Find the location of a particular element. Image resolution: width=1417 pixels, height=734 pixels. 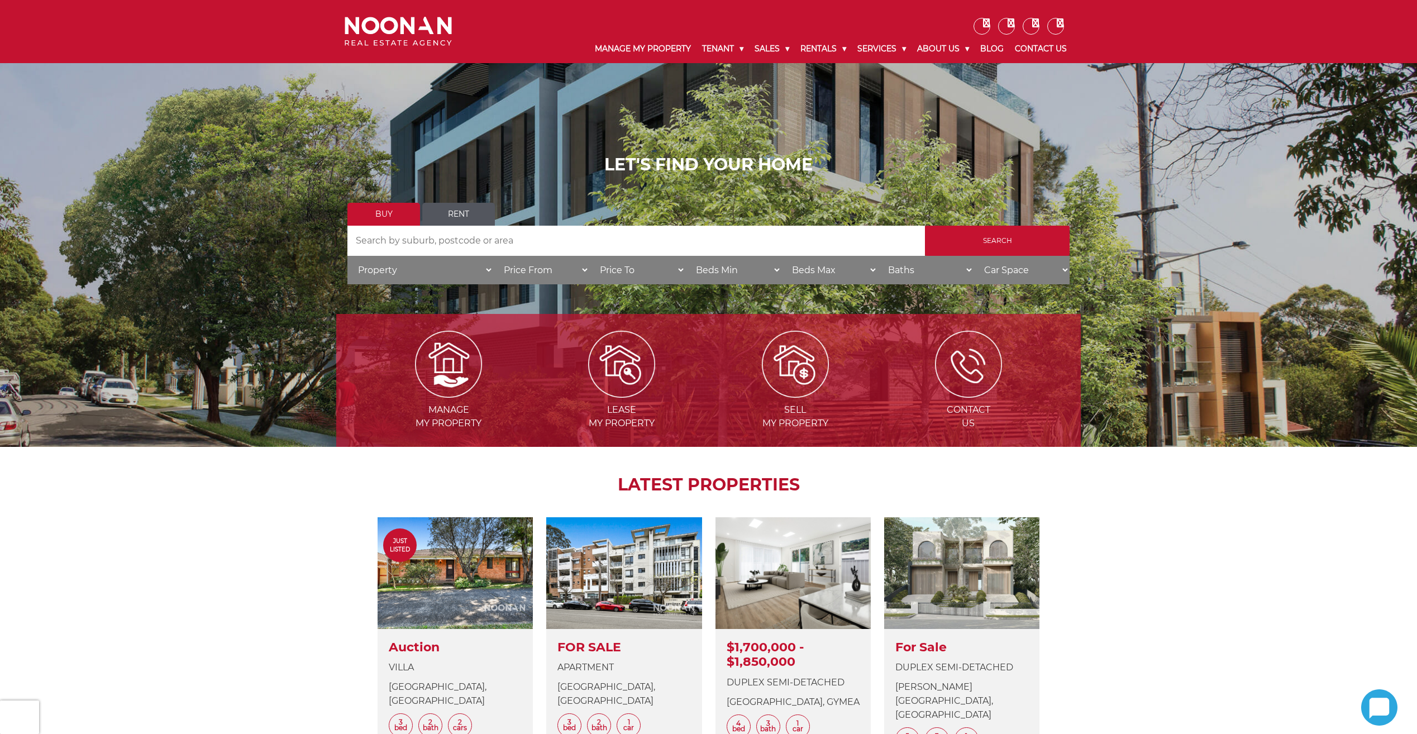

h1: LET'S FIND YOUR HOME is located at coordinates (708, 165).